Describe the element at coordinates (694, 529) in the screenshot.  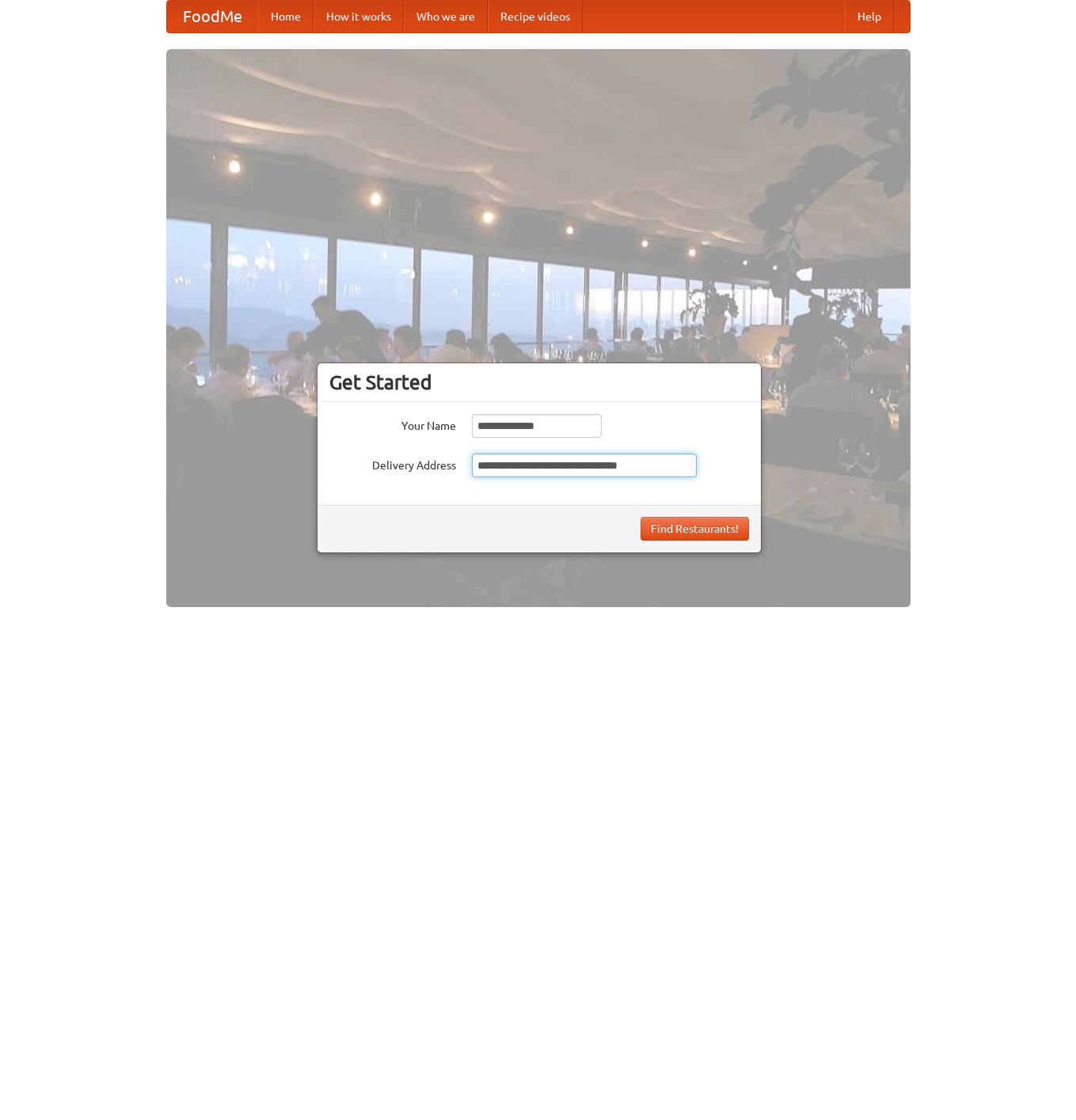
I see `button: Find Restaurants!` at that location.